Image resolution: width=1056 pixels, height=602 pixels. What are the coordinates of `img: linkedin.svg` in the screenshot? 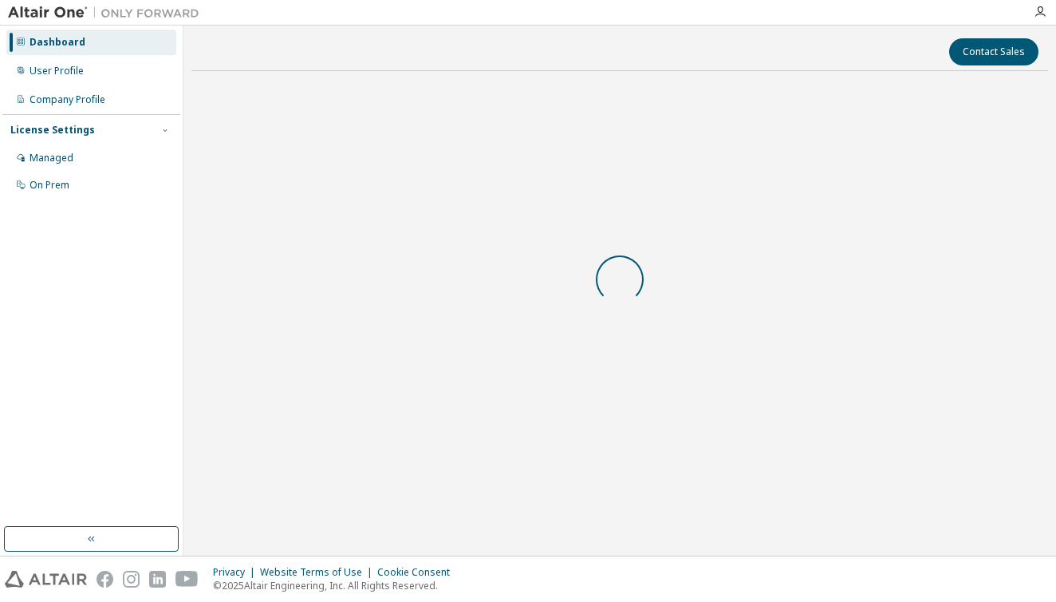 It's located at (157, 579).